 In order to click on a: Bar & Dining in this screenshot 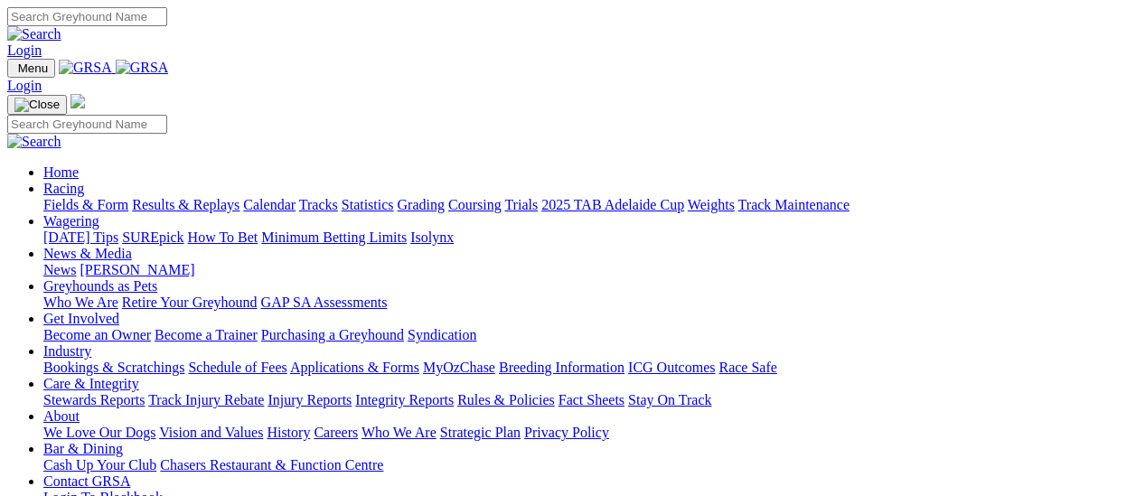, I will do `click(83, 448)`.